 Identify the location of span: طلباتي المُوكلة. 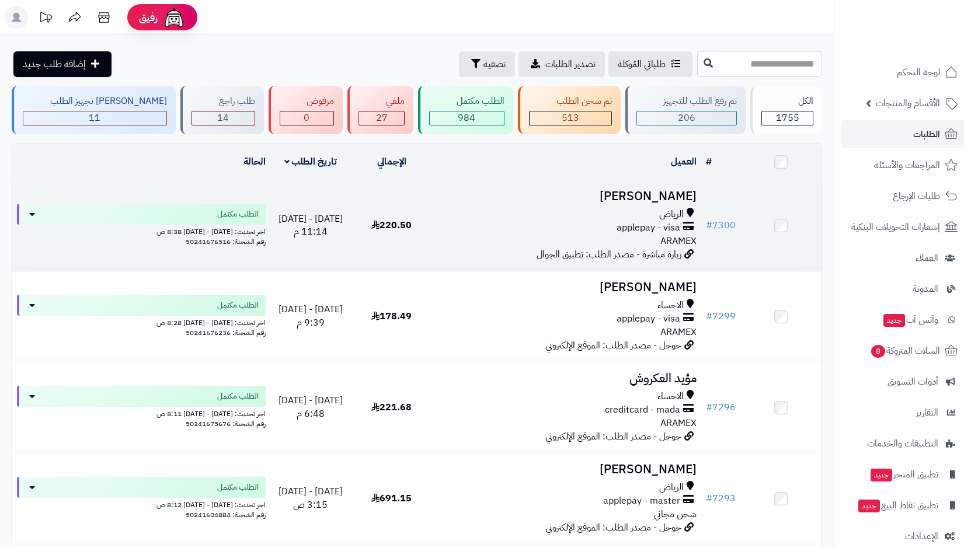
(642, 64).